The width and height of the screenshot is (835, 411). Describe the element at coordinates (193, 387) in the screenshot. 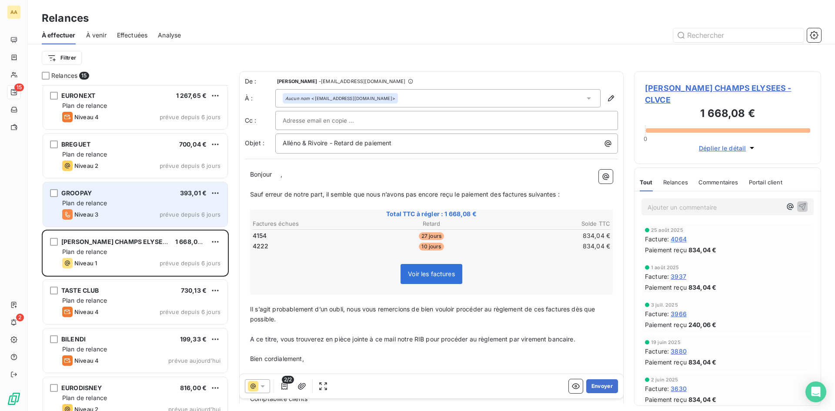

I see `span: 816,00 €` at that location.